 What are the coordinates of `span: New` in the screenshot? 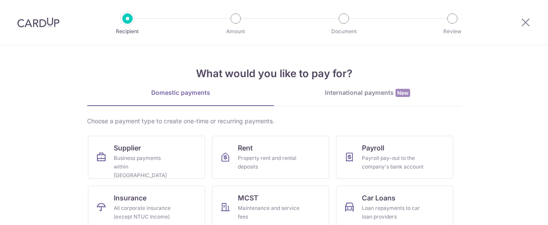 It's located at (403, 93).